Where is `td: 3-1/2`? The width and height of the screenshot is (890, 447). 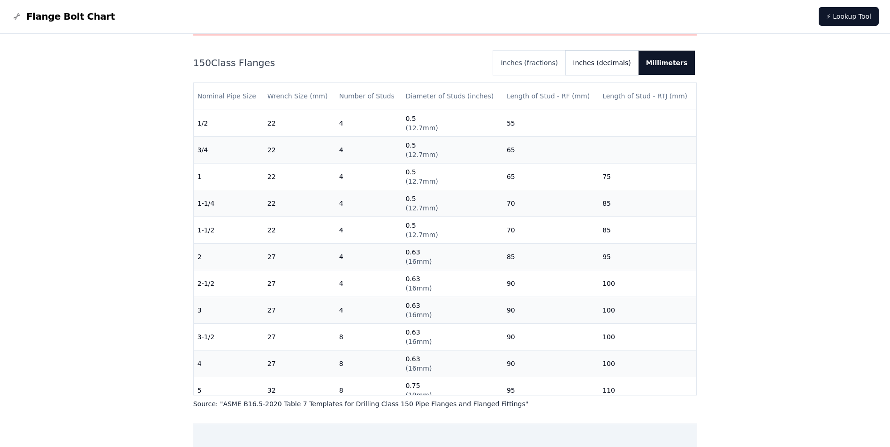
td: 3-1/2 is located at coordinates (228, 337).